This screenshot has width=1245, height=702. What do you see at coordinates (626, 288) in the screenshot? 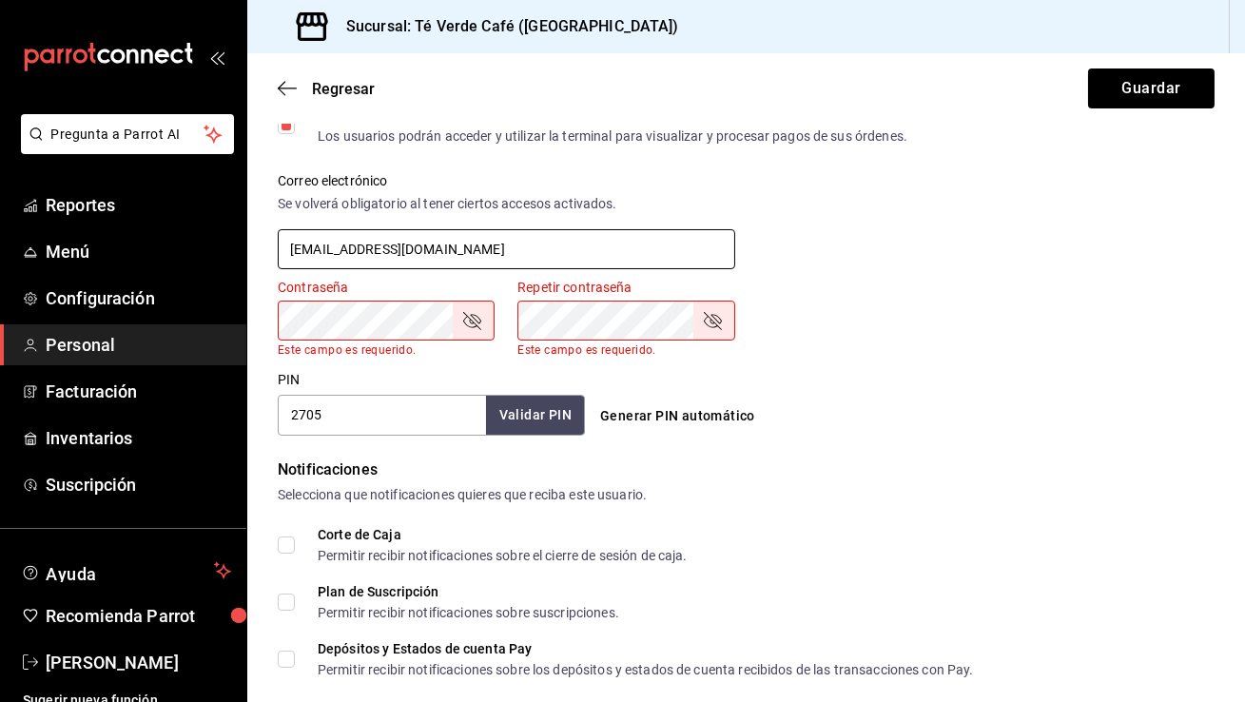
I see `label: Repetir contraseña` at bounding box center [626, 288].